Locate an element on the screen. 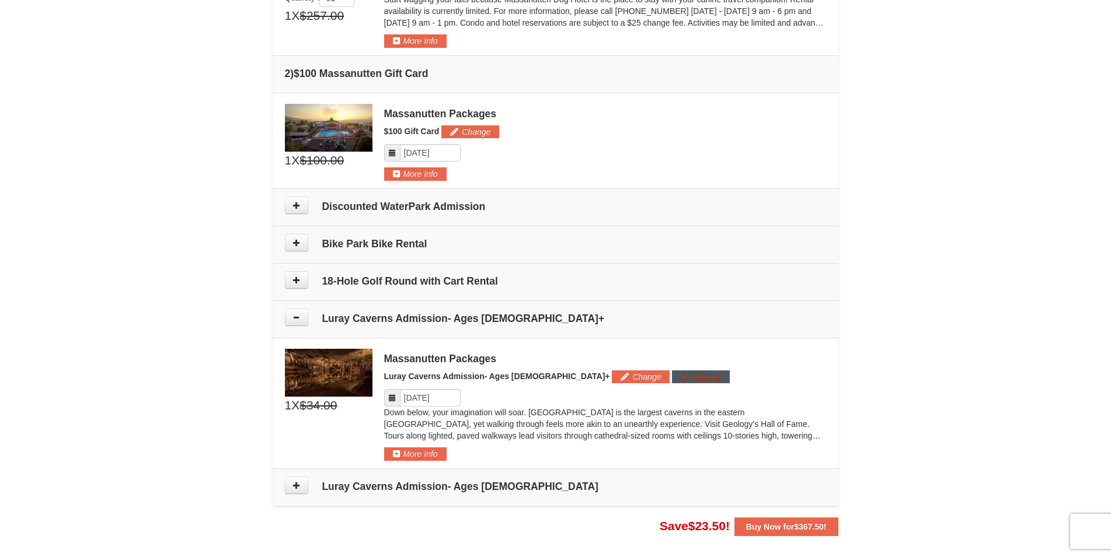 Image resolution: width=1111 pixels, height=557 pixels. button: Buy Now for$367.50! is located at coordinates (786, 527).